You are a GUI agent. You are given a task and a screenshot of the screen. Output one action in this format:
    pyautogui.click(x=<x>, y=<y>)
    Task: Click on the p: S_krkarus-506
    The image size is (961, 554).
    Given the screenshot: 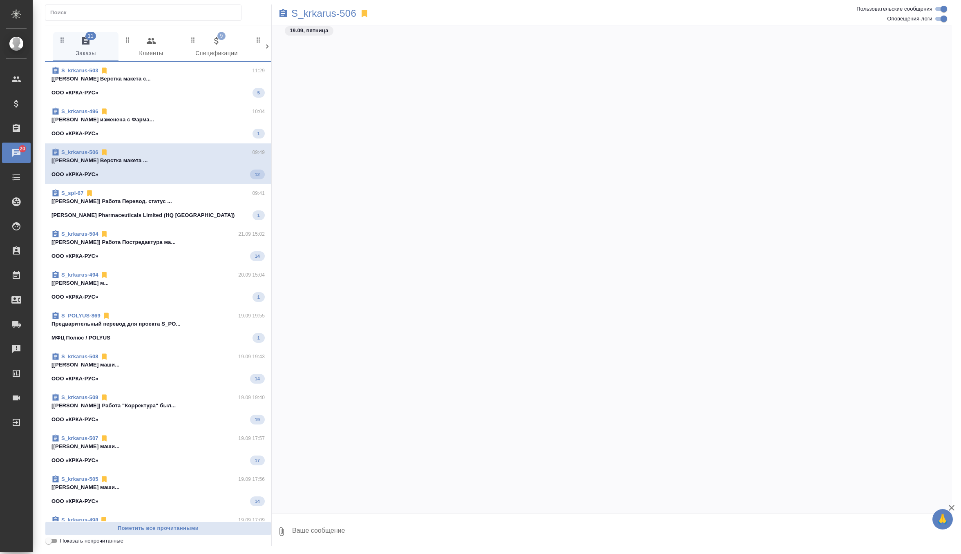 What is the action you would take?
    pyautogui.click(x=324, y=13)
    